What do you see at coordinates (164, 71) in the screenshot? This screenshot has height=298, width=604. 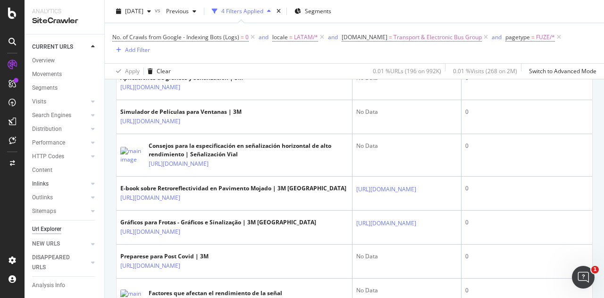 I see `div: Clear` at bounding box center [164, 71].